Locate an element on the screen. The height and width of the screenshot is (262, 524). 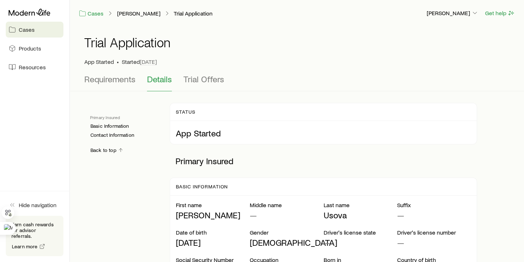
a: Basic Information is located at coordinates (110, 126).